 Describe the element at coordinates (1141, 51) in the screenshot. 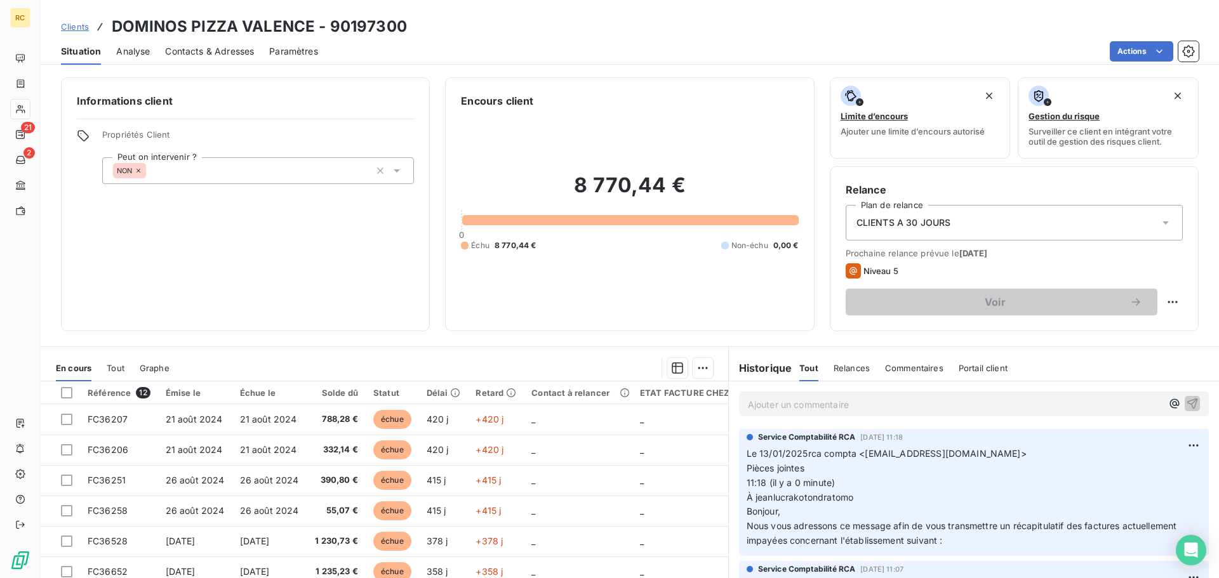

I see `button: Actions` at that location.